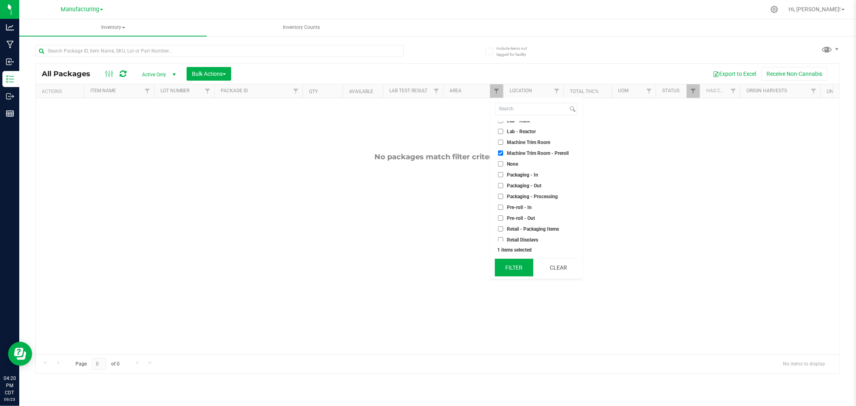 The height and width of the screenshot is (406, 856). I want to click on span: Page of 0, so click(98, 364).